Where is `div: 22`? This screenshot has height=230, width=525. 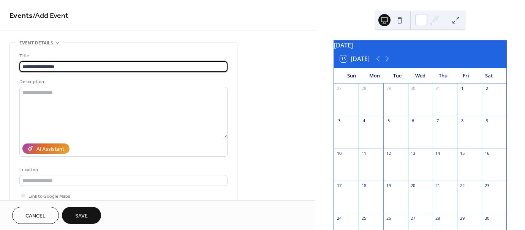 div: 22 is located at coordinates (462, 186).